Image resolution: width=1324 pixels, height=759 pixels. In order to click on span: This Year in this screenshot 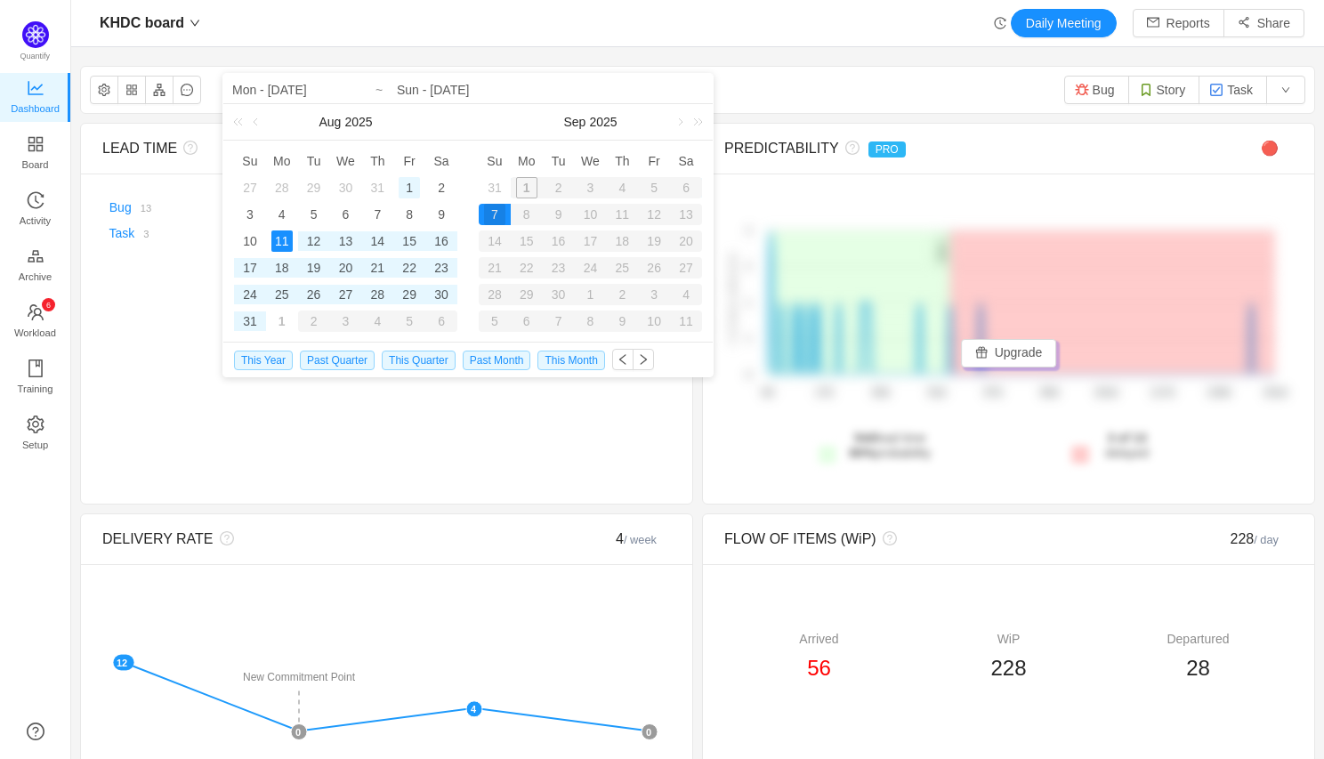, I will do `click(263, 360)`.